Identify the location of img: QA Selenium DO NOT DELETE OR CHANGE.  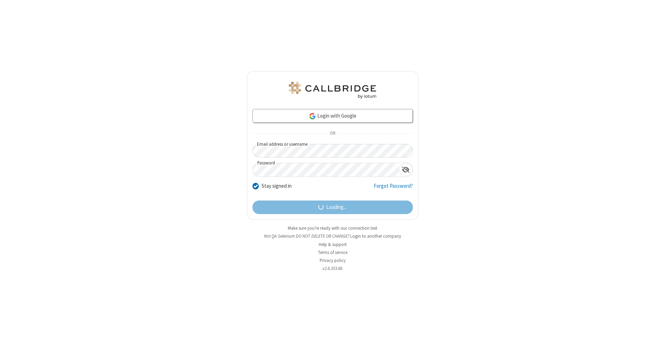
(333, 90).